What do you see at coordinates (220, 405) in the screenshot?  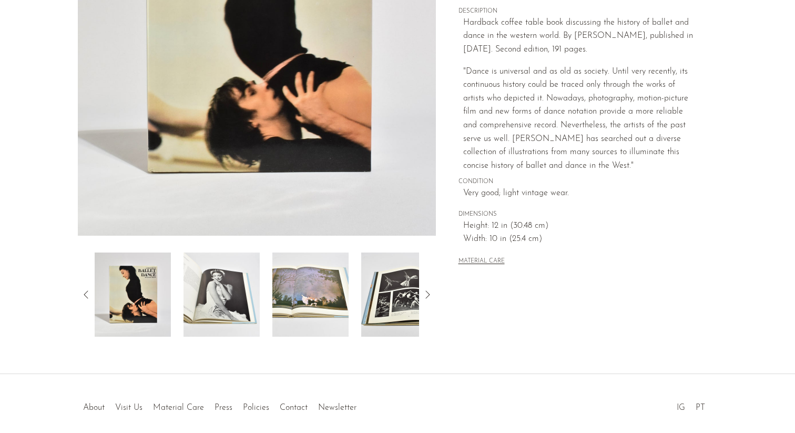 I see `ul: Quick links` at bounding box center [220, 405].